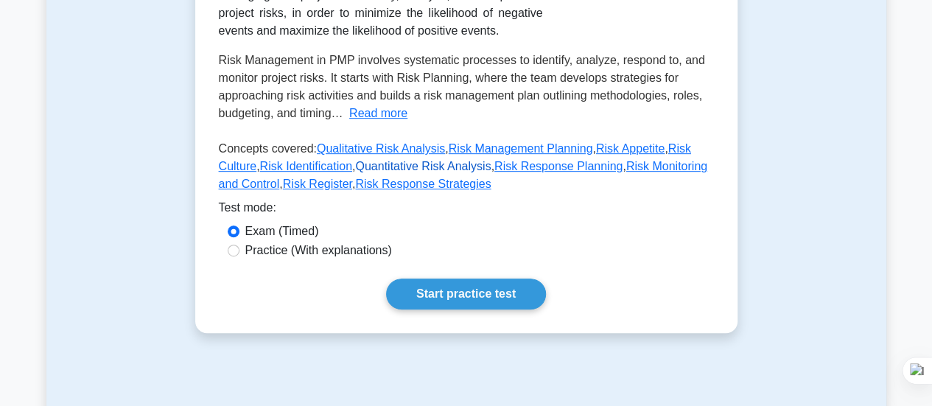 The height and width of the screenshot is (406, 932). I want to click on p: Concepts covered: , , , , , , , , ,, so click(467, 170).